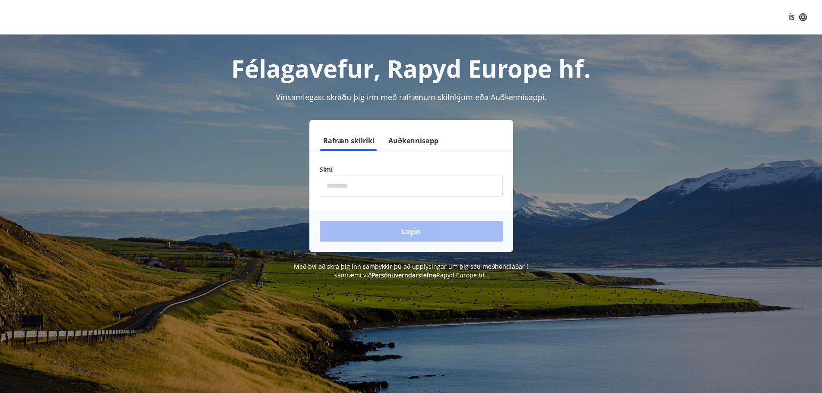 Image resolution: width=822 pixels, height=393 pixels. Describe the element at coordinates (411, 97) in the screenshot. I see `span: Vinsamlegast skráðu þig inn með rafrænum skilríkjum eða Auðkennisappi.` at that location.